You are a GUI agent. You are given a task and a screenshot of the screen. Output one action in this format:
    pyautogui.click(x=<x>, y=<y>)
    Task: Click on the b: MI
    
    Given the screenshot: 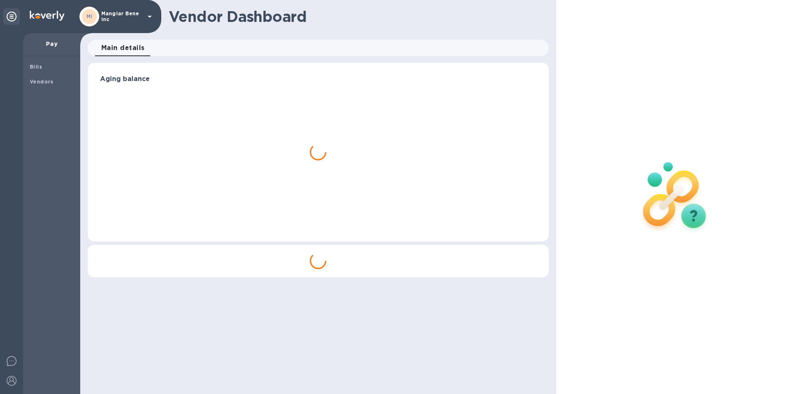 What is the action you would take?
    pyautogui.click(x=89, y=16)
    